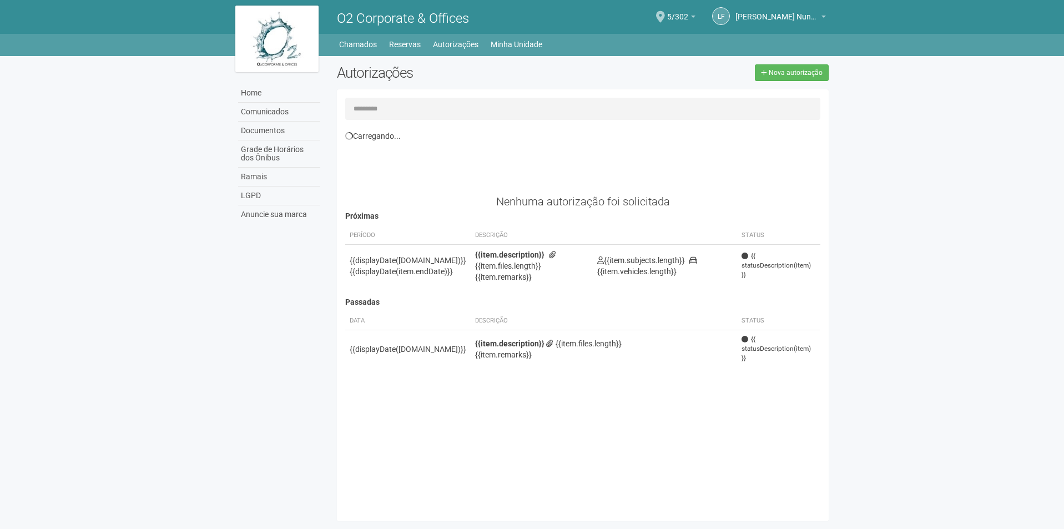 Image resolution: width=1064 pixels, height=529 pixels. I want to click on span: O2 Corporate & Offices, so click(403, 18).